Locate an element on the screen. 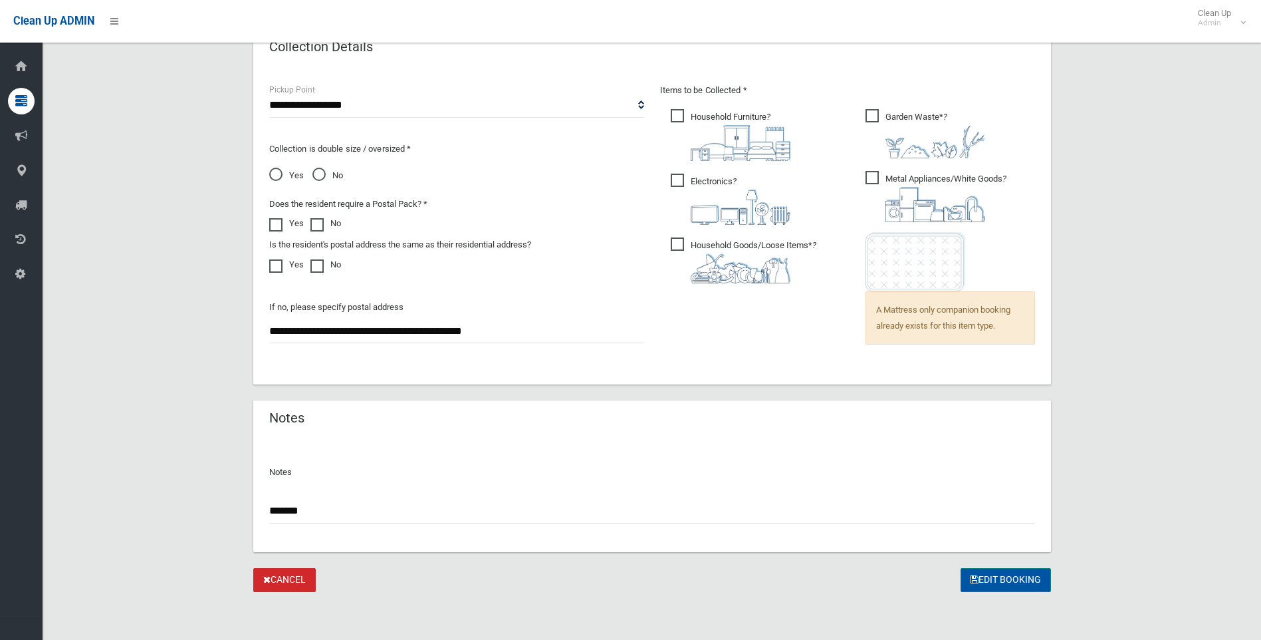 The height and width of the screenshot is (640, 1261). p: Collection is double size / oversized * is located at coordinates (457, 149).